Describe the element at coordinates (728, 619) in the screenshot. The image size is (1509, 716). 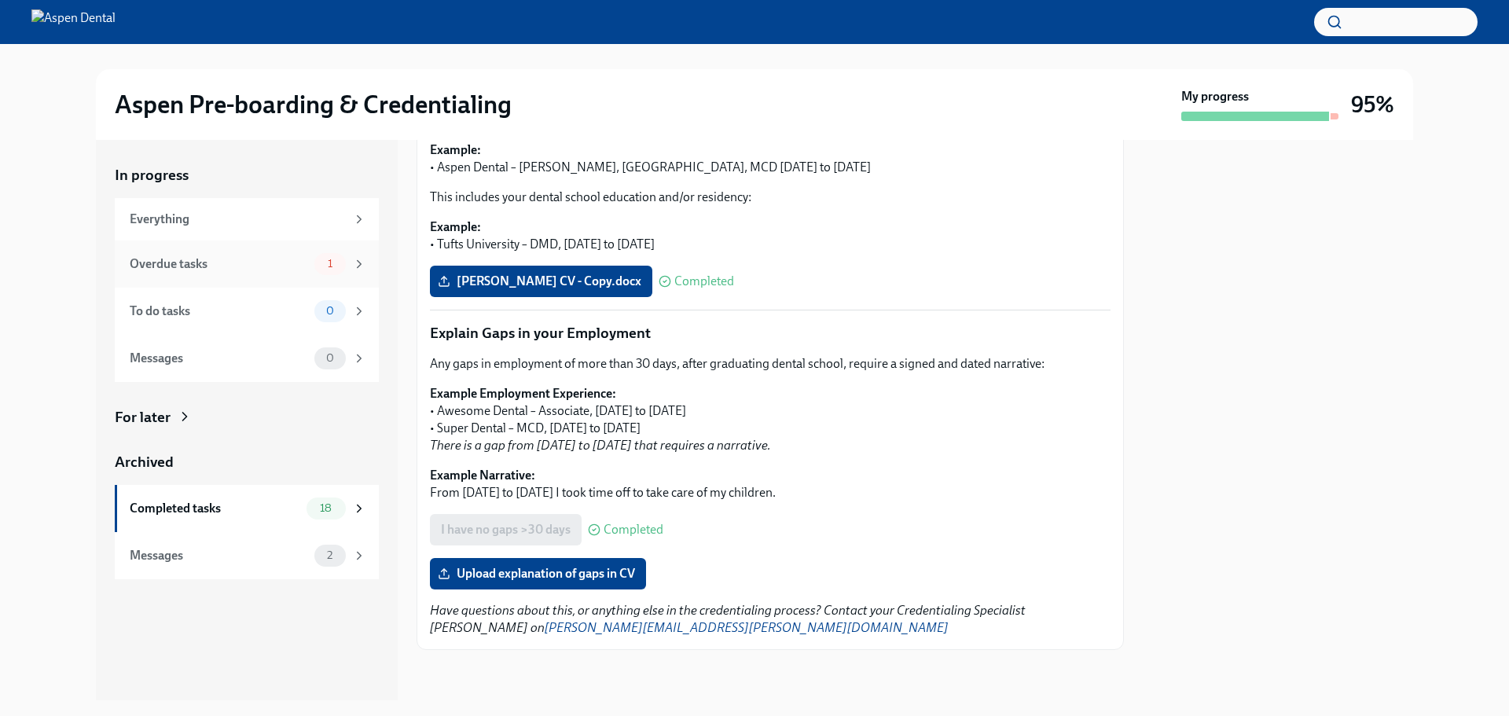
I see `em: Have questions about this, or anything else in the credentialing process? Contact your Credential...` at that location.